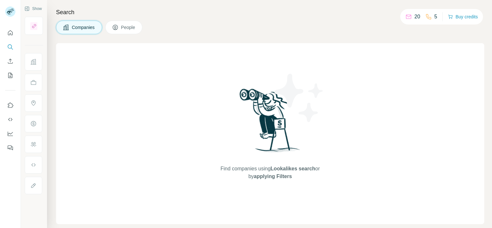  What do you see at coordinates (273, 176) in the screenshot?
I see `span: applying Filters` at bounding box center [273, 176].